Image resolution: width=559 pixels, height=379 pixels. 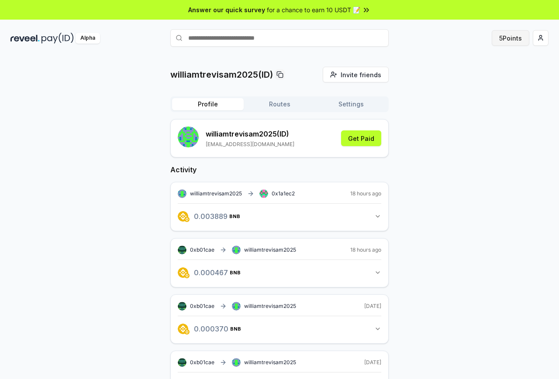 What do you see at coordinates (58, 38) in the screenshot?
I see `img: pay_id` at bounding box center [58, 38].